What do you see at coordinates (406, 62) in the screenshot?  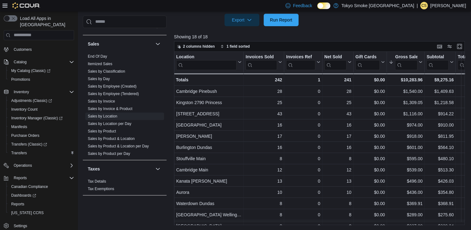 I see `div: Gross Sales` at bounding box center [406, 62].